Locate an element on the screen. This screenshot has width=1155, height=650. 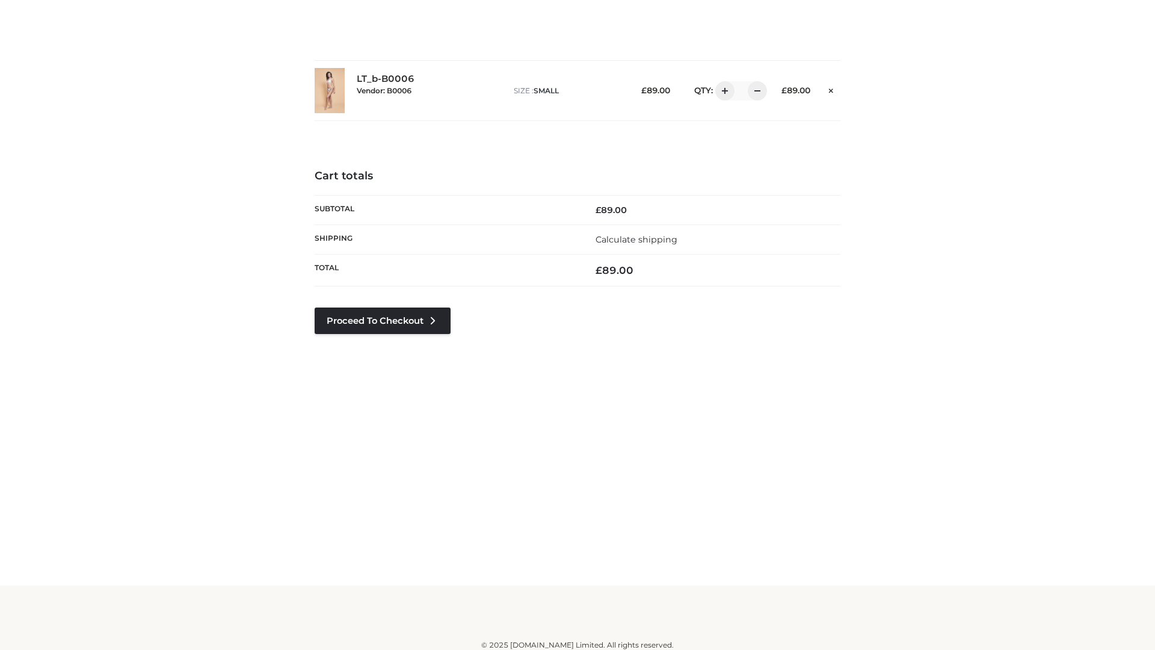
div: QTY: is located at coordinates (723, 91).